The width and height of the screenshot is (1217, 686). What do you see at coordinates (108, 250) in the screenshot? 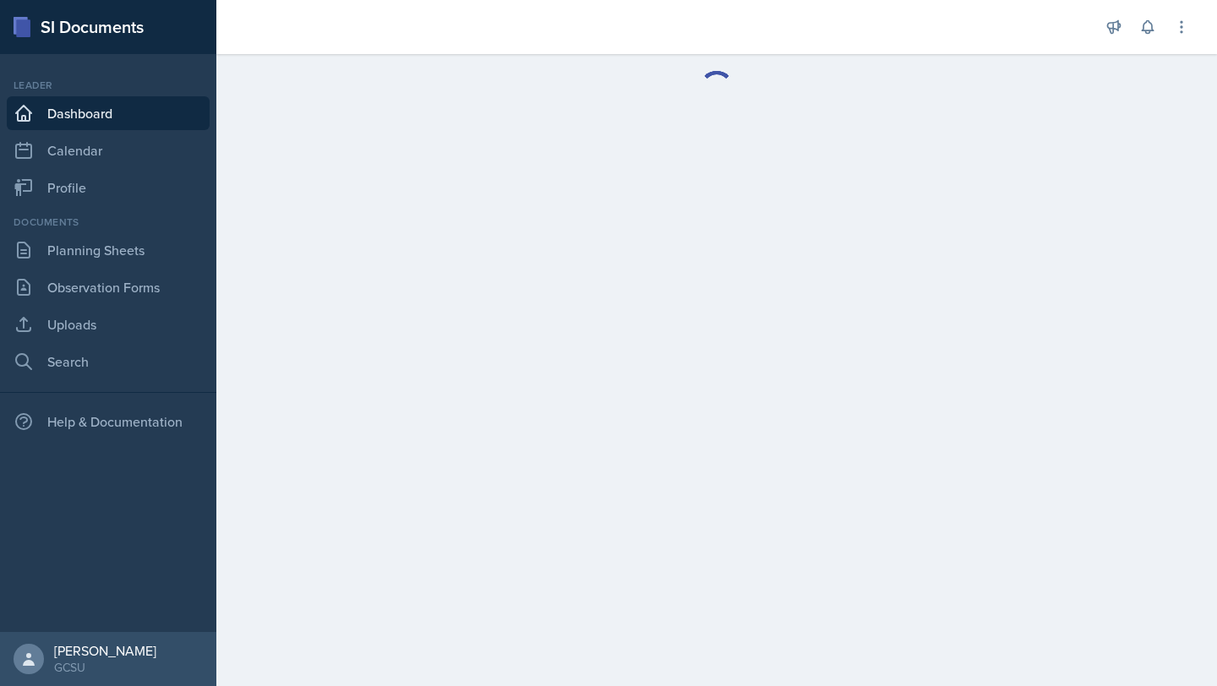
I see `a: Planning Sheets` at bounding box center [108, 250].